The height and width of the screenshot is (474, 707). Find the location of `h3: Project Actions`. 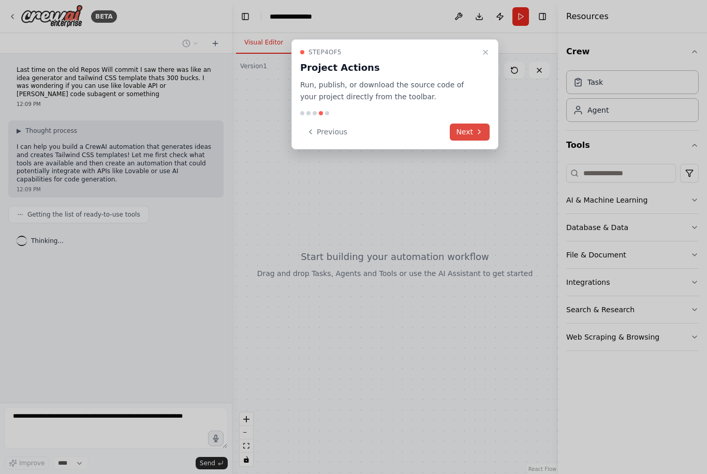

h3: Project Actions is located at coordinates (389, 68).